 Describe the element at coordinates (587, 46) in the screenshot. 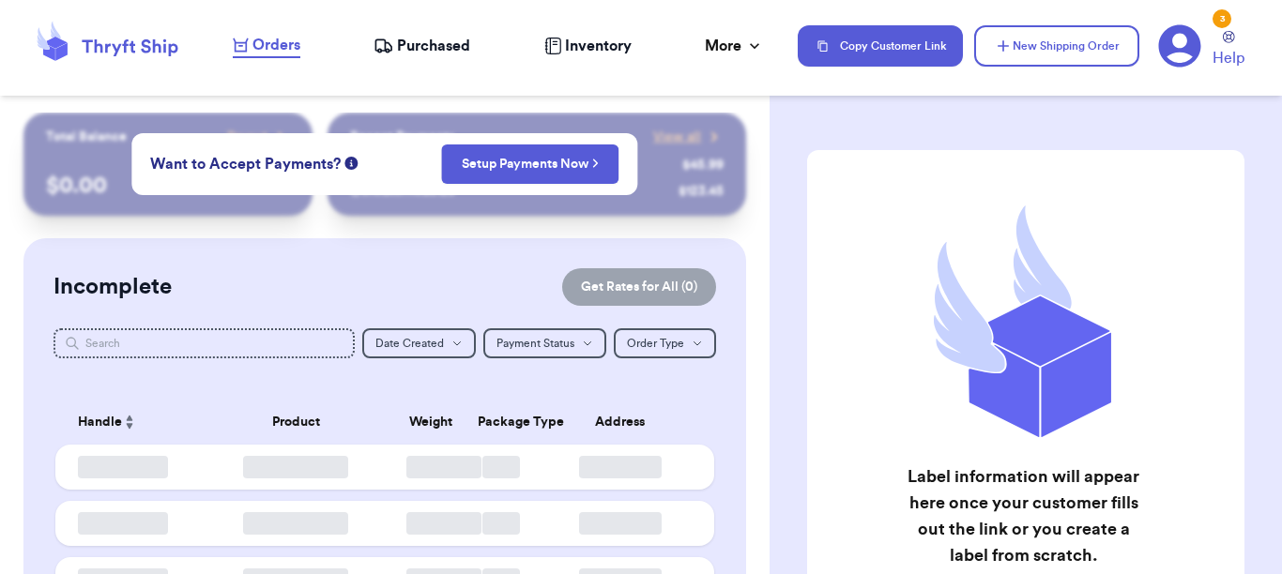

I see `a: Inventory` at that location.